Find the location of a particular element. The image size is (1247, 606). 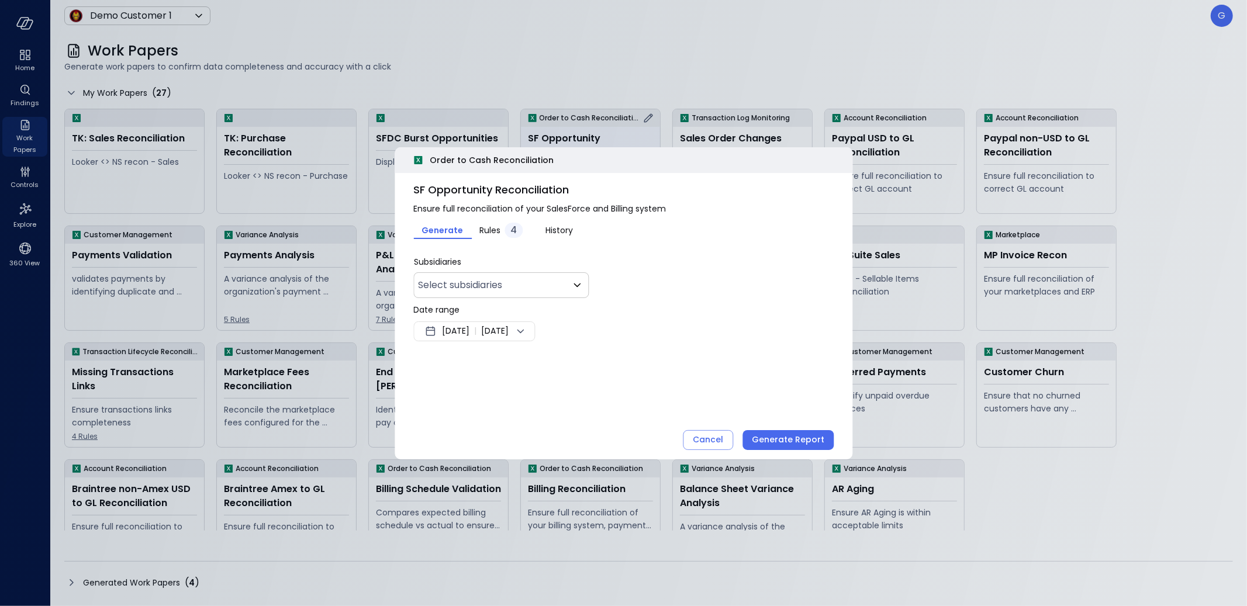

span: 4 is located at coordinates (513, 230).